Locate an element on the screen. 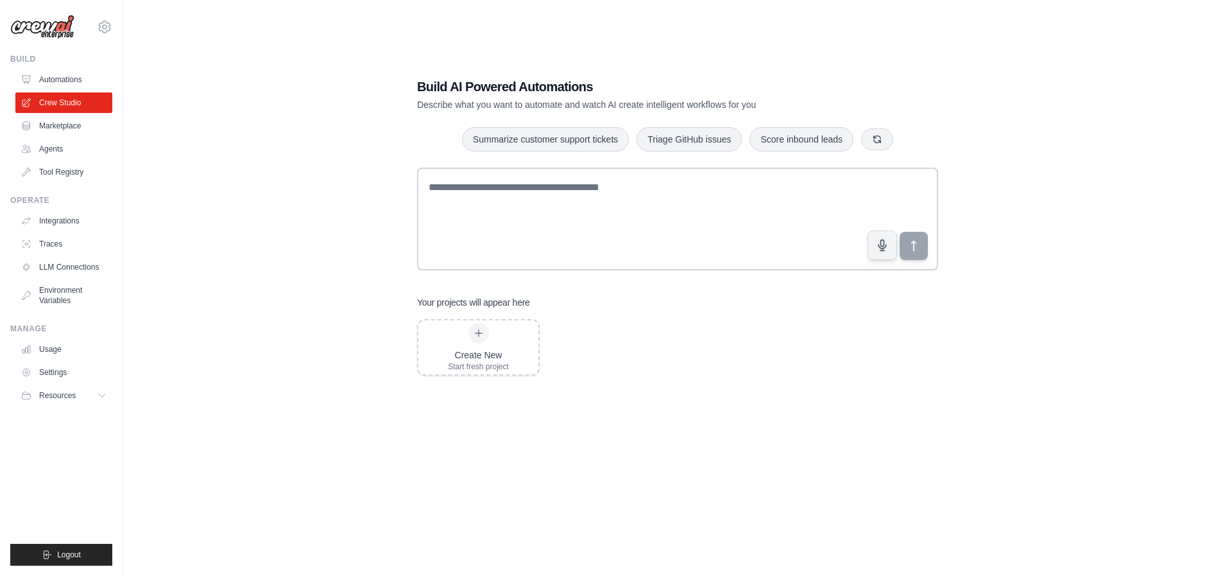 The width and height of the screenshot is (1232, 576). div: Manage is located at coordinates (61, 329).